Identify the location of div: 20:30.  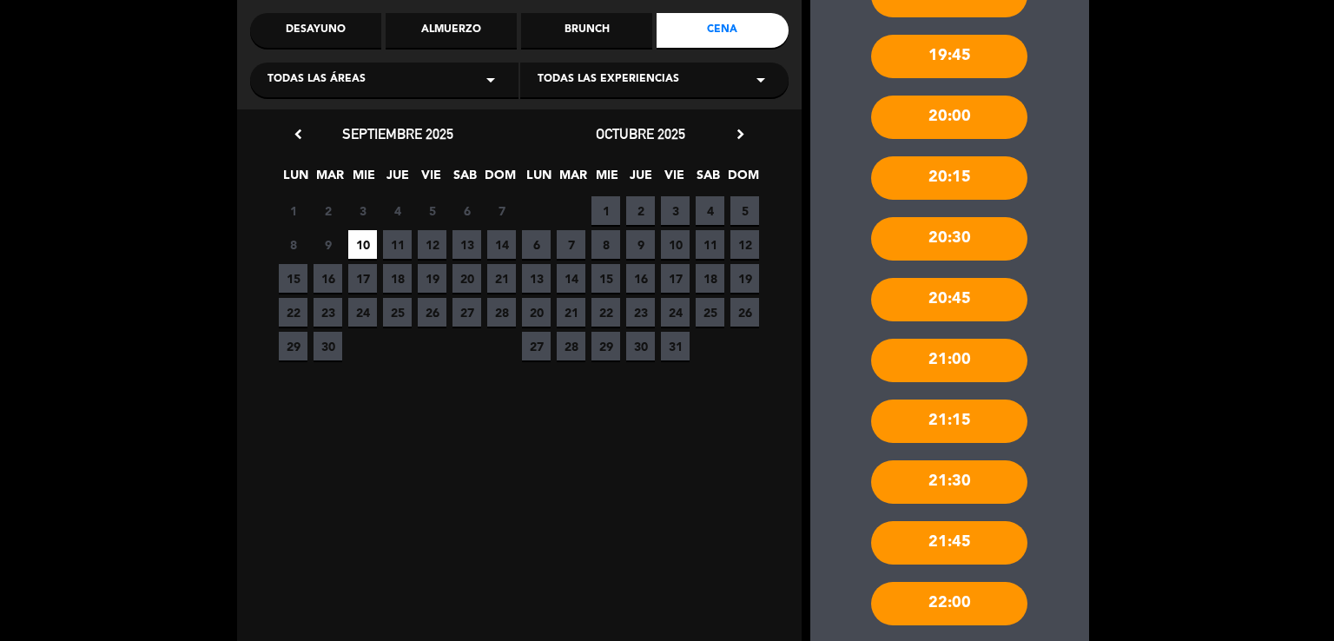
(949, 239).